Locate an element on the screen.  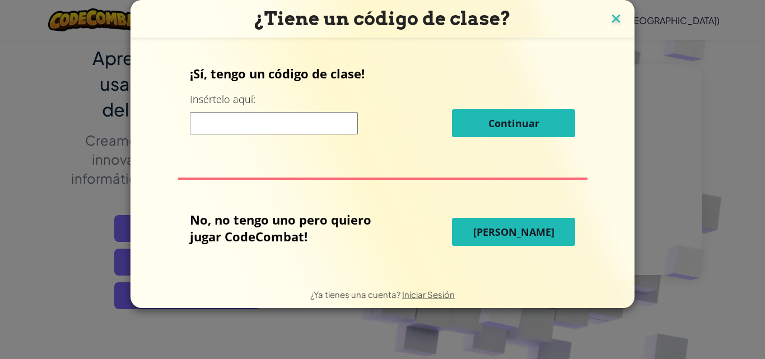
button: Continuar is located at coordinates (513, 123).